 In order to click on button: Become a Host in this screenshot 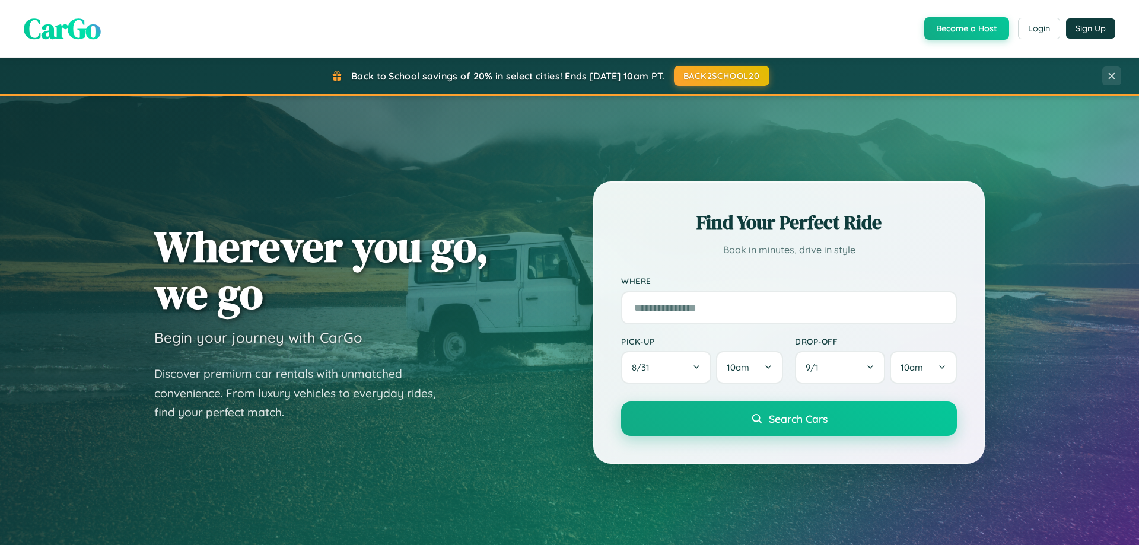, I will do `click(966, 28)`.